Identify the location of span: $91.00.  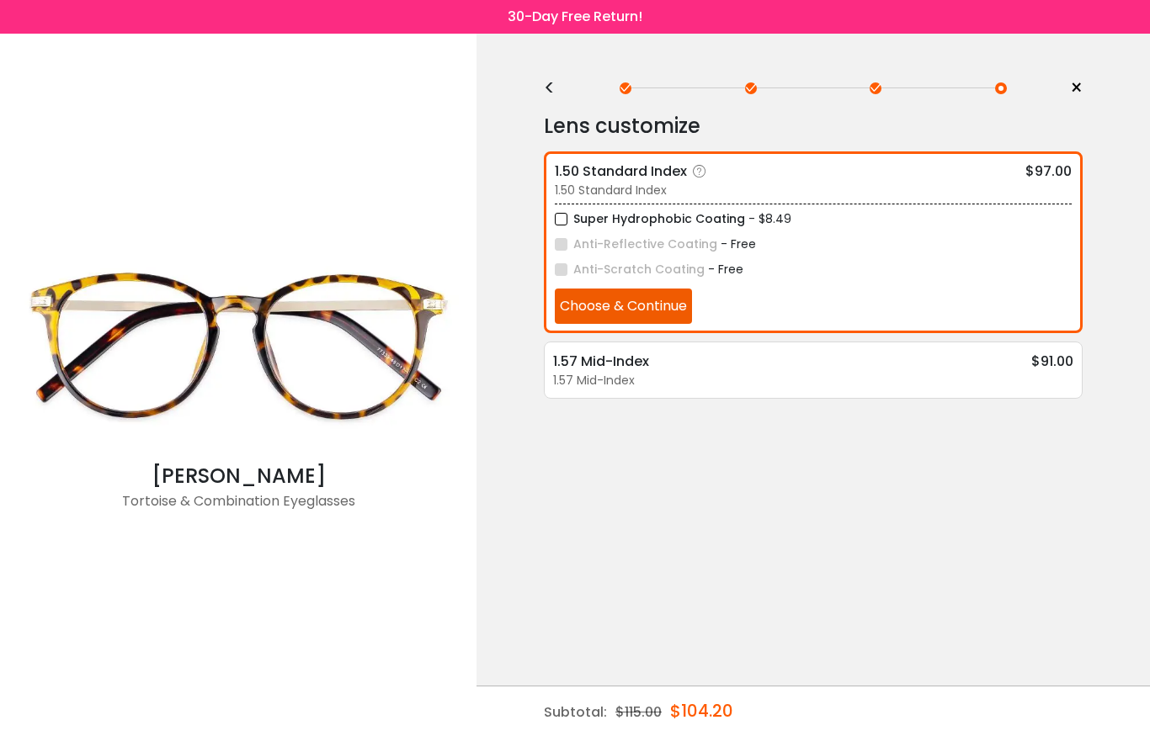
(1052, 361).